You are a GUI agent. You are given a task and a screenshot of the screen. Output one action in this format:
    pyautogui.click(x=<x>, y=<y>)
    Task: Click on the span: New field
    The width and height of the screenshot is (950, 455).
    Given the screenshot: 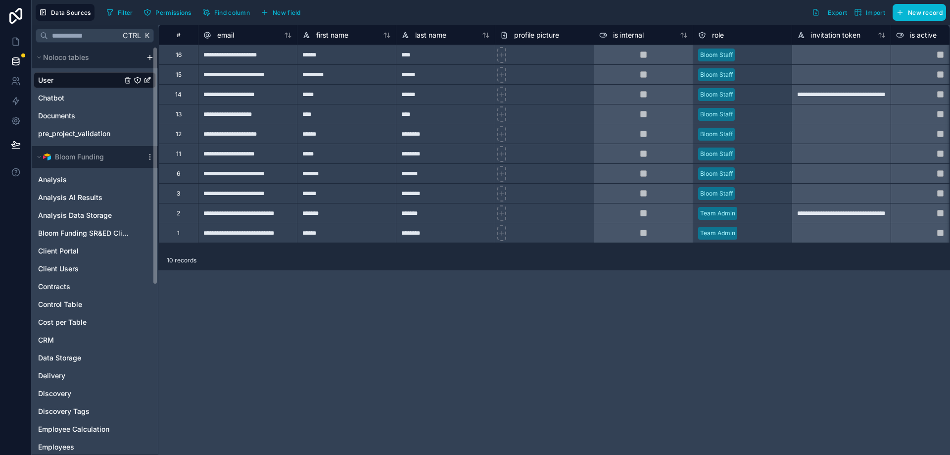 What is the action you would take?
    pyautogui.click(x=286, y=12)
    